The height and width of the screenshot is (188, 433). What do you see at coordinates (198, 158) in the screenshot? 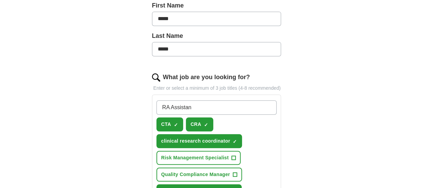
I see `button: Risk Management Specialist` at bounding box center [198, 158].